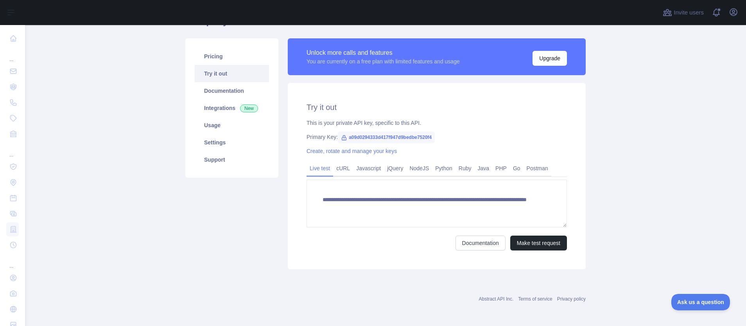 Image resolution: width=746 pixels, height=326 pixels. Describe the element at coordinates (550, 58) in the screenshot. I see `button: Upgrade` at that location.